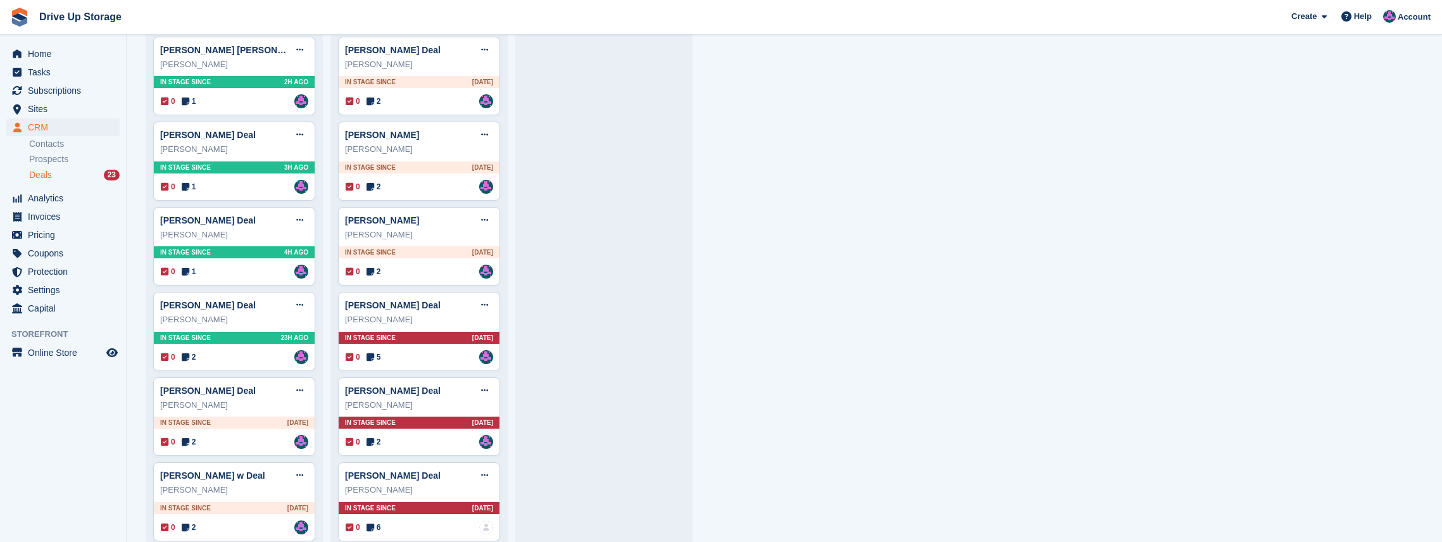  What do you see at coordinates (66, 127) in the screenshot?
I see `span: CRM` at bounding box center [66, 127].